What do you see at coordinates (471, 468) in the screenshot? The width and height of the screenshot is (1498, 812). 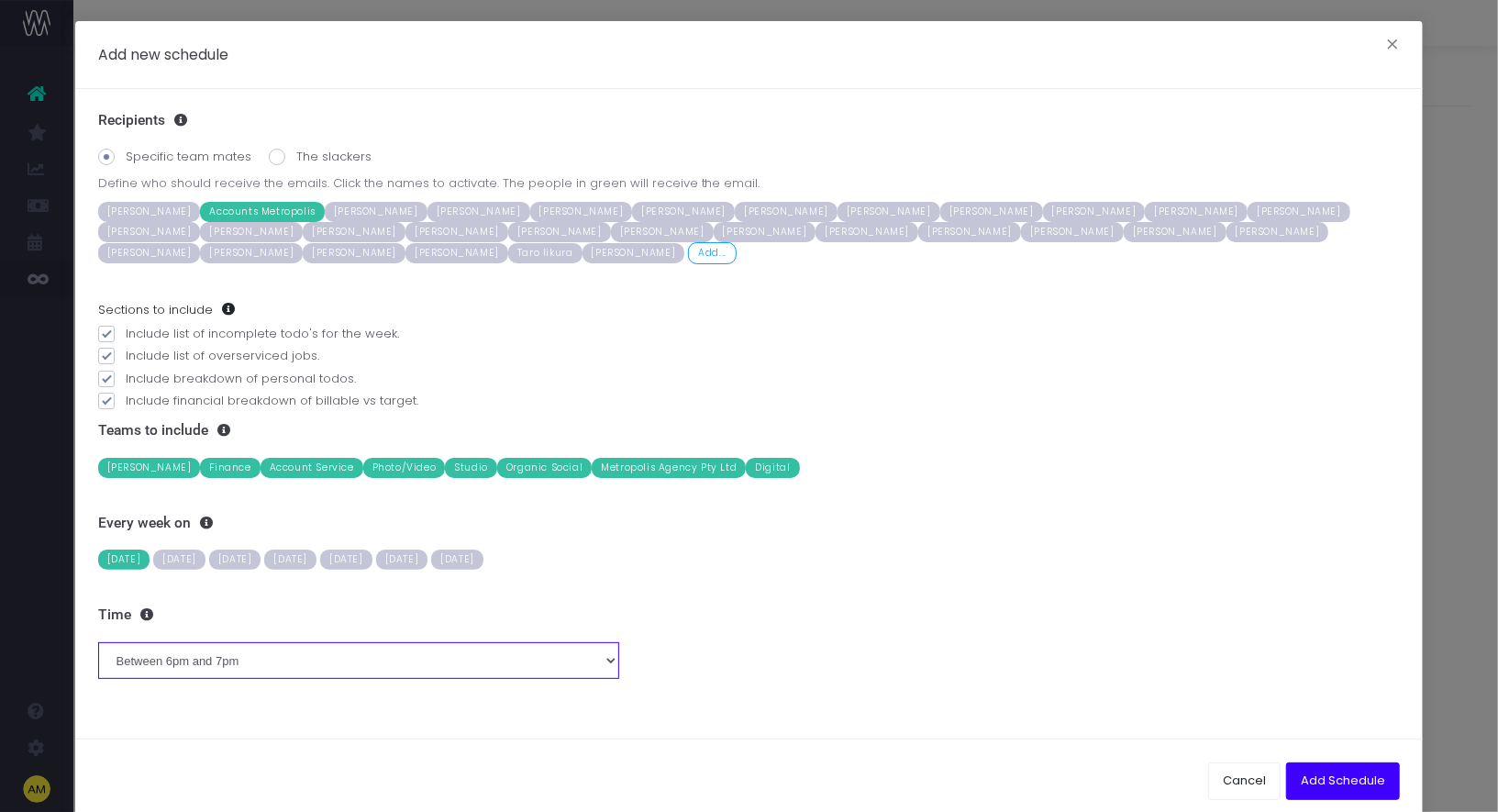 I see `span: Studio` at bounding box center [471, 468].